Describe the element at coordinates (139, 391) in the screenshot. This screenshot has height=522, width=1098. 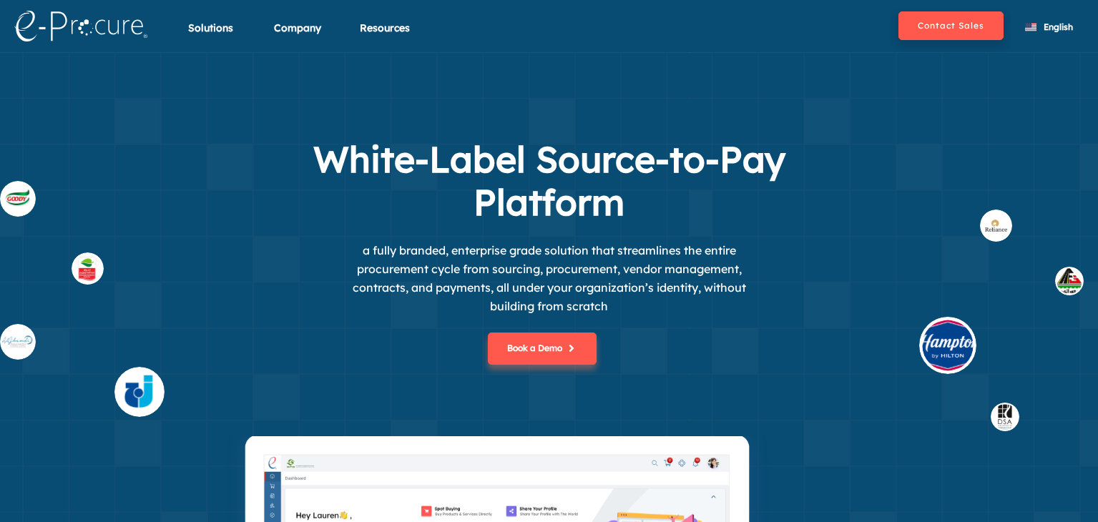
I see `img: supplier_4.svg` at that location.